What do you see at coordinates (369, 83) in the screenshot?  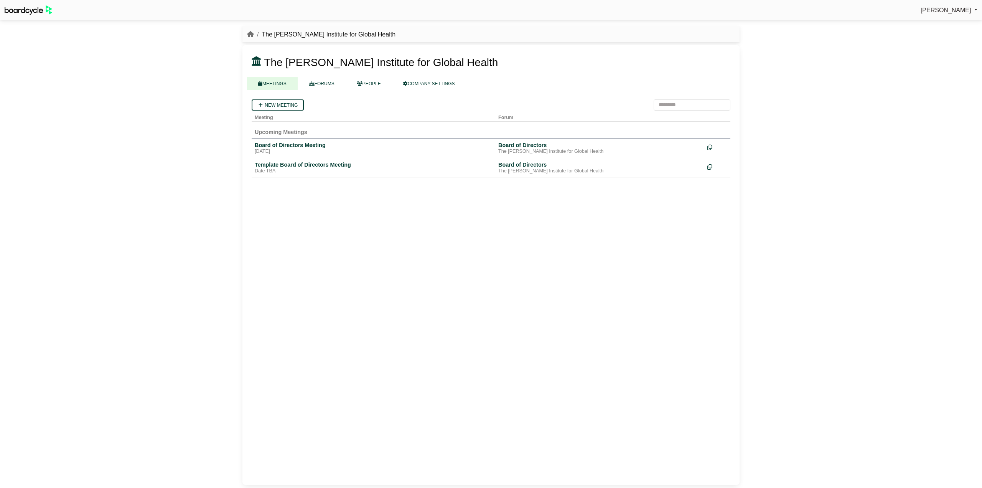 I see `a: PEOPLE` at bounding box center [369, 83].